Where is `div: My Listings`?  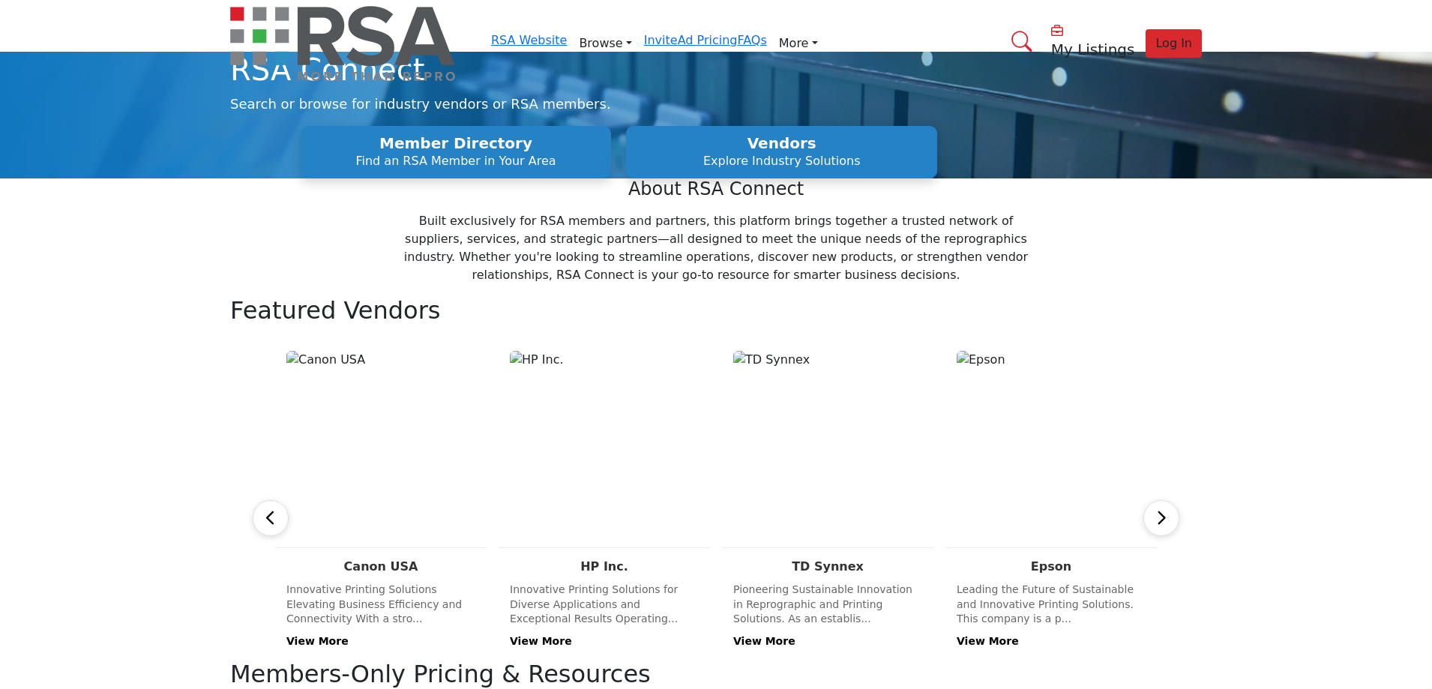 div: My Listings is located at coordinates (1093, 40).